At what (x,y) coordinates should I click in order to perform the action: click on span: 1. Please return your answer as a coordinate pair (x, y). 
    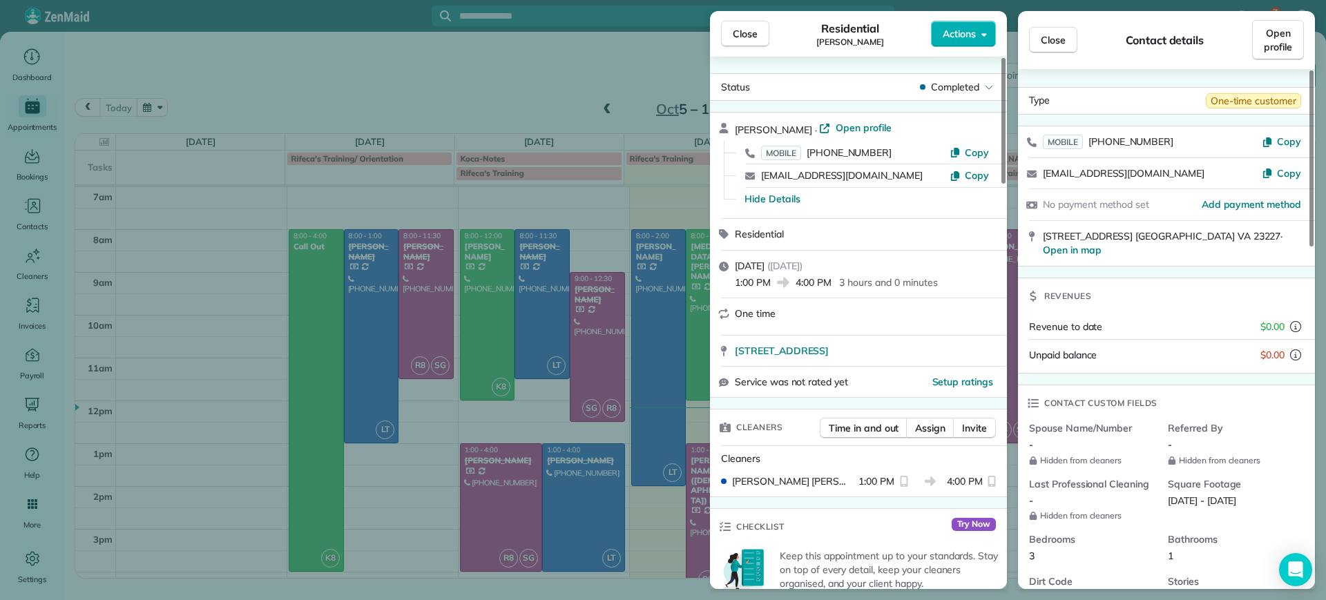
    Looking at the image, I should click on (1170, 556).